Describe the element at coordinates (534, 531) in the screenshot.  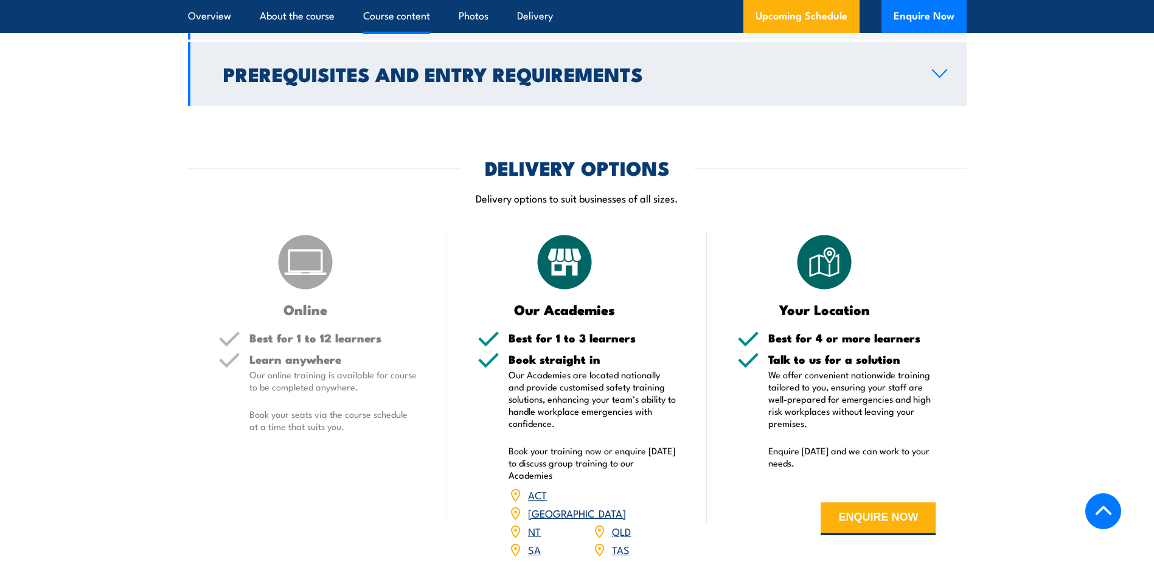
I see `a: NT` at that location.